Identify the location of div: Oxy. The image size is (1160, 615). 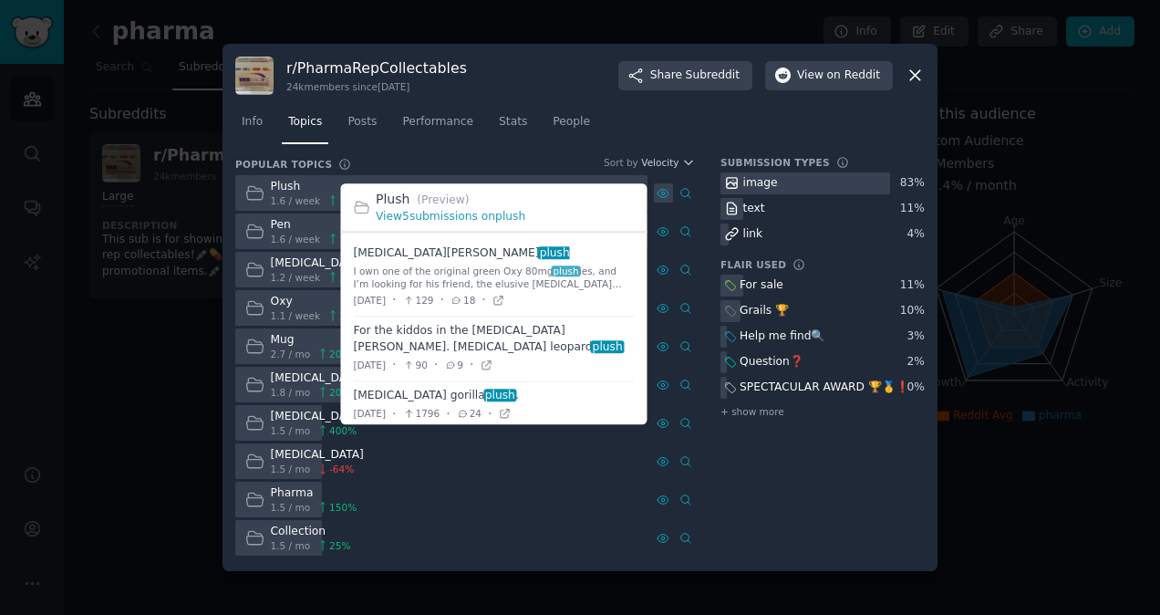
(319, 302).